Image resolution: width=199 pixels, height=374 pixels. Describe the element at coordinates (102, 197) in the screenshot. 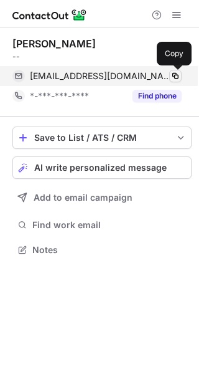

I see `button: Add to email campaign` at that location.